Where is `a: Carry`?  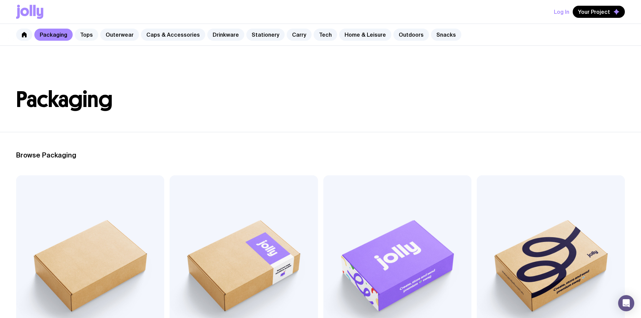
a: Carry is located at coordinates (299, 35).